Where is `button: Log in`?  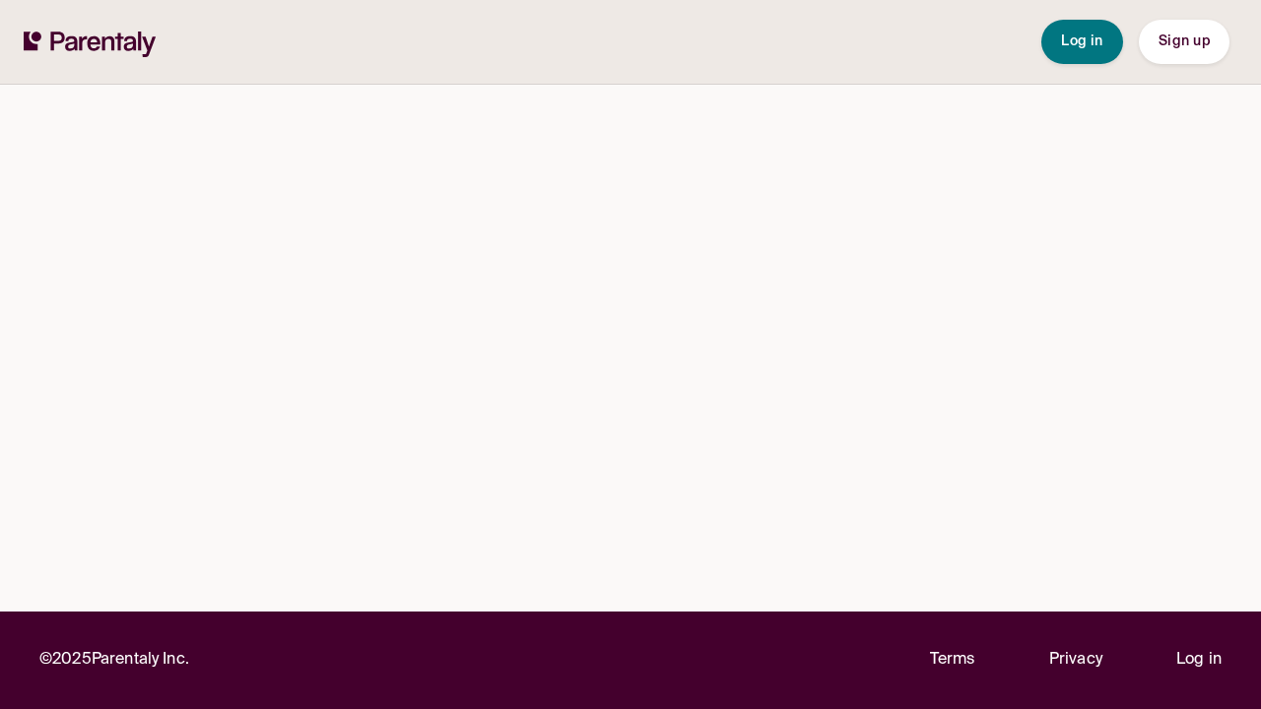 button: Log in is located at coordinates (1082, 41).